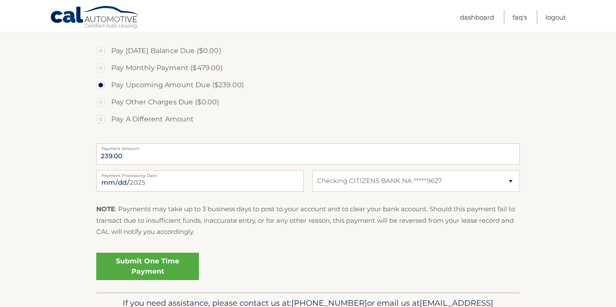 Image resolution: width=616 pixels, height=307 pixels. Describe the element at coordinates (200, 181) in the screenshot. I see `input: Payment Date` at that location.